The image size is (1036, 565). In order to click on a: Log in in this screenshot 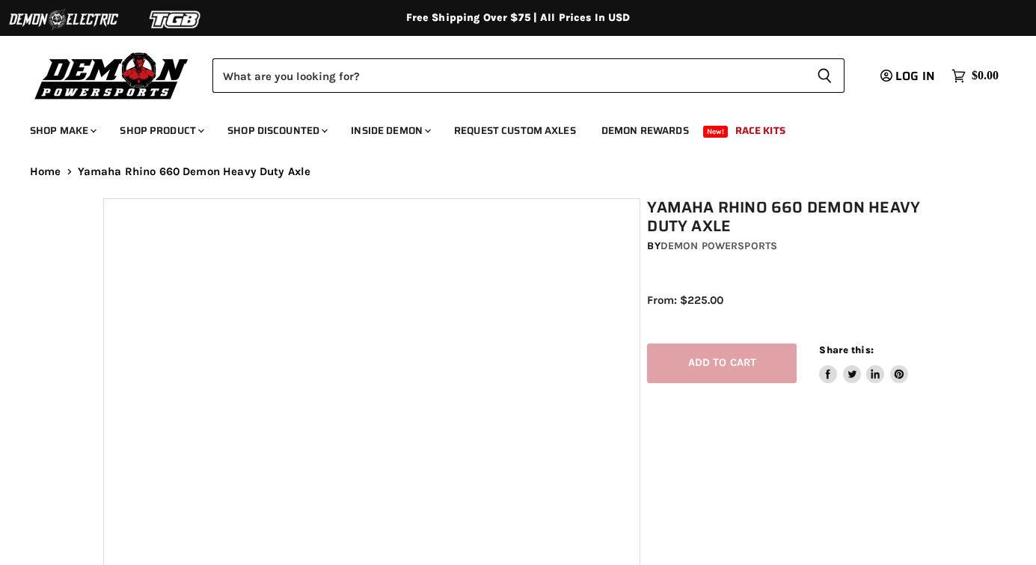, I will do `click(909, 76)`.